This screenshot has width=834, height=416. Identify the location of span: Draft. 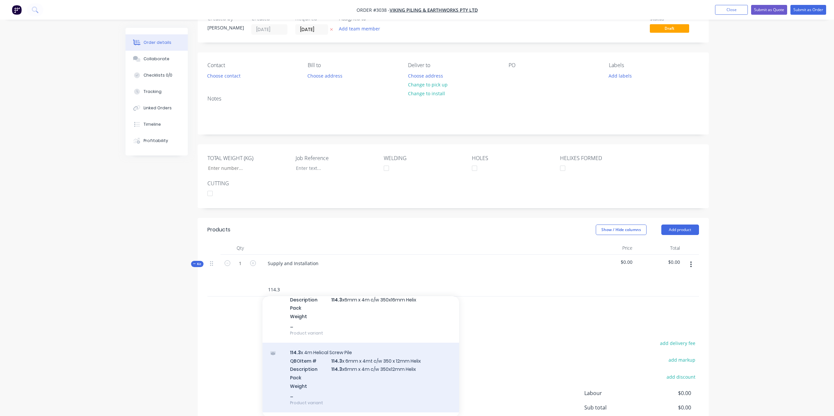
(669, 28).